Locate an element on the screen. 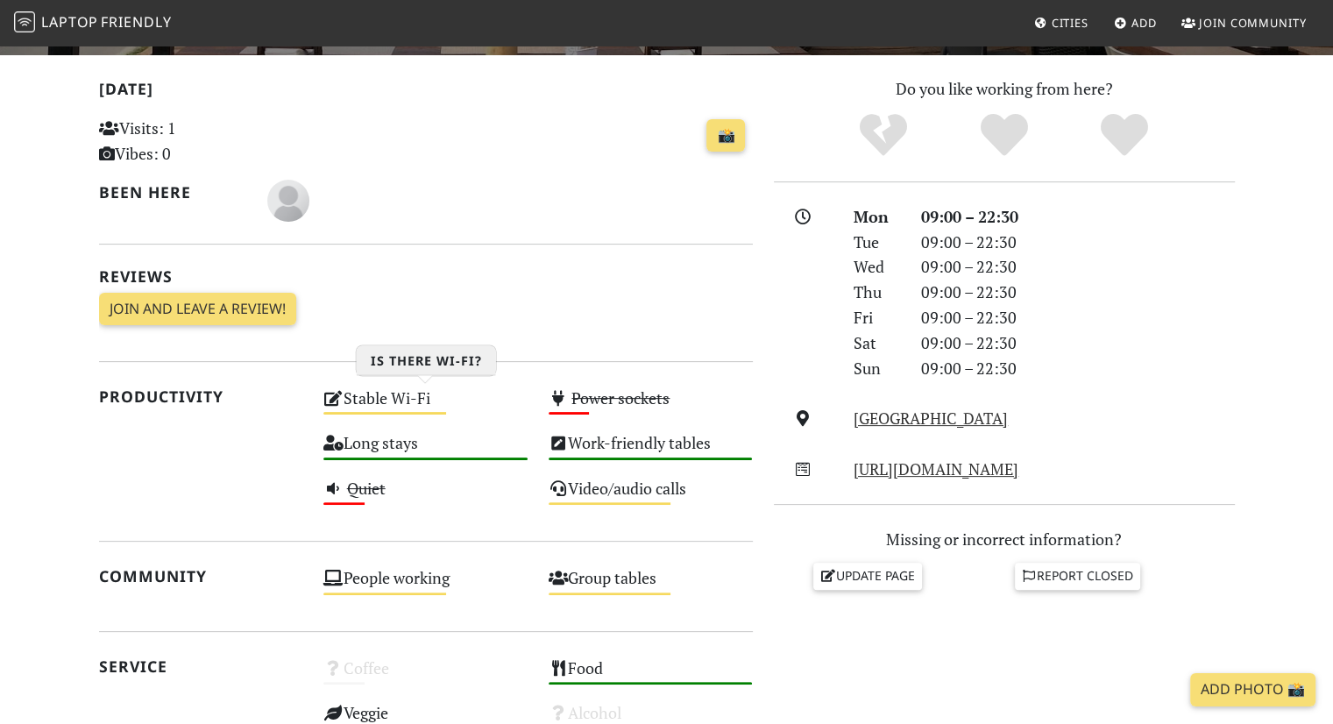 The width and height of the screenshot is (1333, 724). h3: Is there Wi-Fi? is located at coordinates (426, 360).